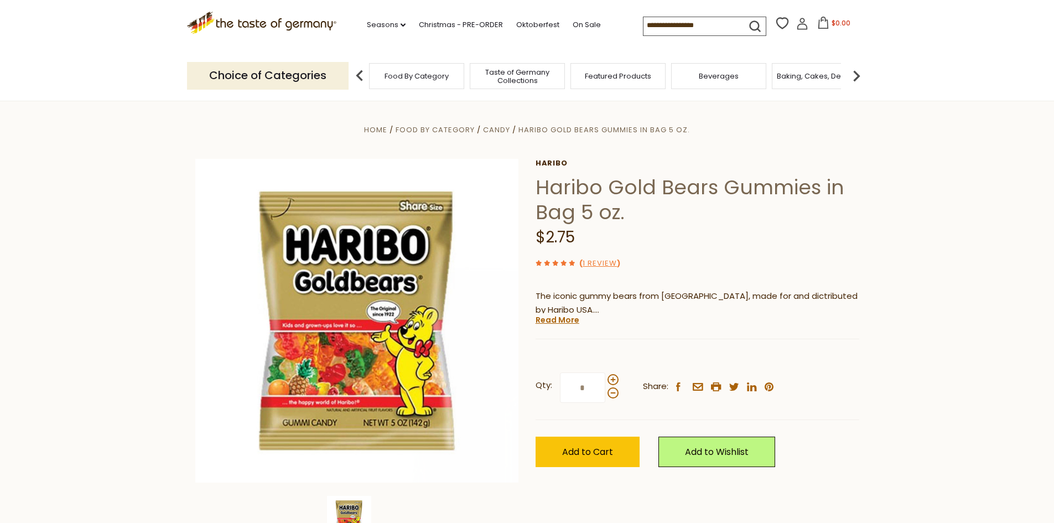 The image size is (1054, 523). What do you see at coordinates (697, 200) in the screenshot?
I see `h1: Haribo Gold Bears Gummies in Bag 5 oz.` at bounding box center [697, 200].